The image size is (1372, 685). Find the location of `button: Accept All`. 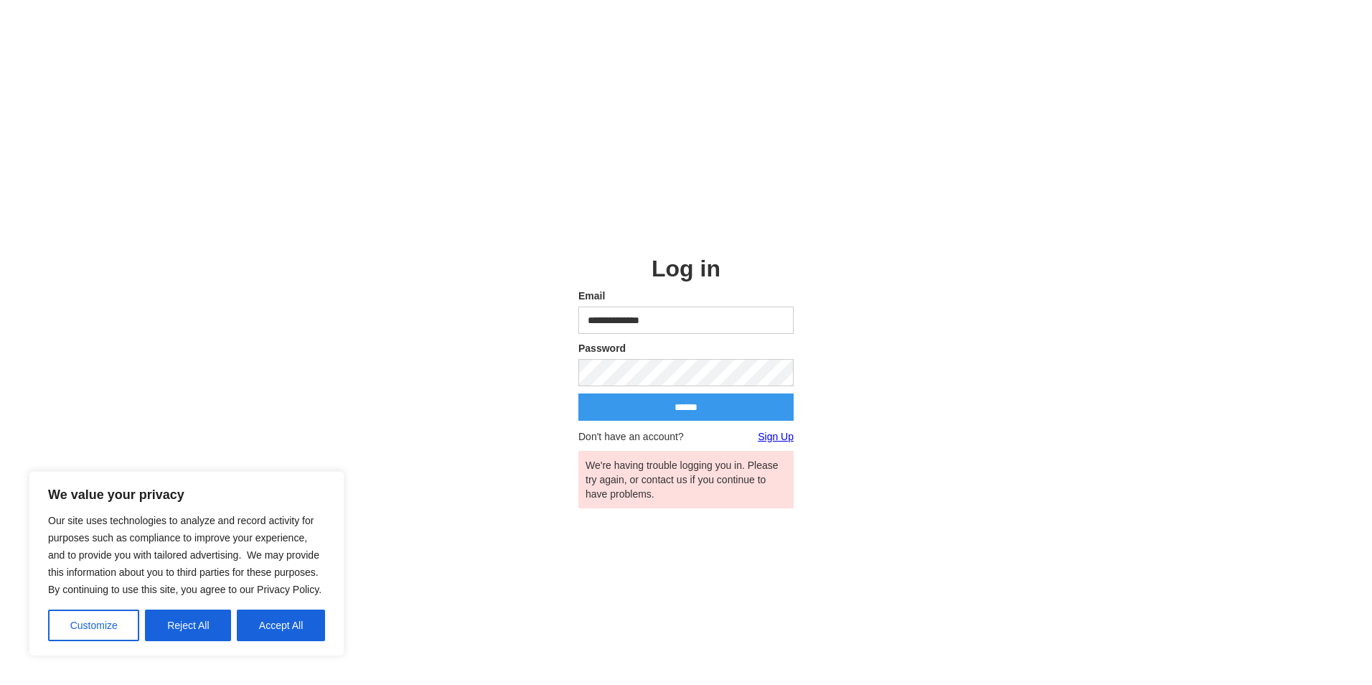

button: Accept All is located at coordinates (281, 625).